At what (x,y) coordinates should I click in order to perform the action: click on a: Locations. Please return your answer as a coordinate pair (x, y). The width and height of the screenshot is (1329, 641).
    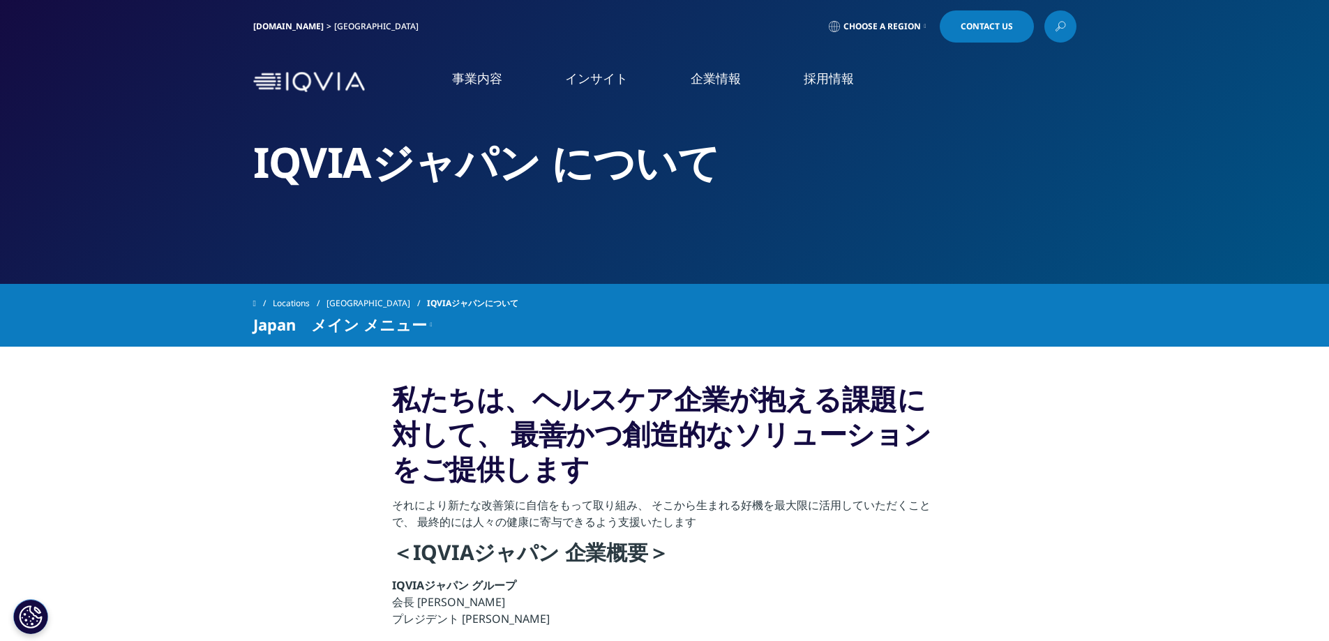
    Looking at the image, I should click on (299, 304).